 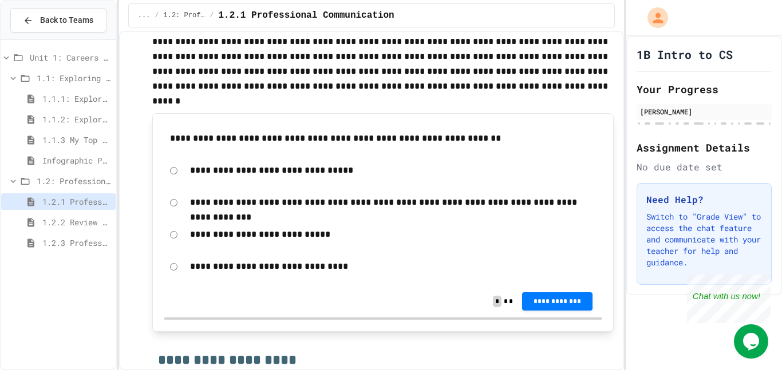 I want to click on span: Infographic Project: Your favorite CS, so click(x=77, y=160).